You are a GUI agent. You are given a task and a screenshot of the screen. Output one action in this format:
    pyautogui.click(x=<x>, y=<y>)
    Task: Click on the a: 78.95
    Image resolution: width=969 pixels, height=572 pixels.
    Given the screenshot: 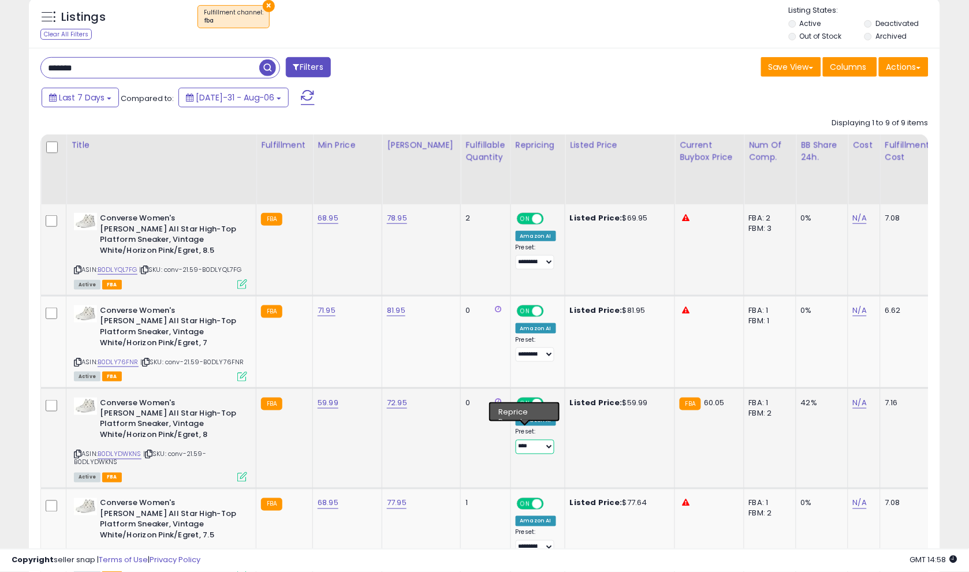 What is the action you would take?
    pyautogui.click(x=397, y=218)
    